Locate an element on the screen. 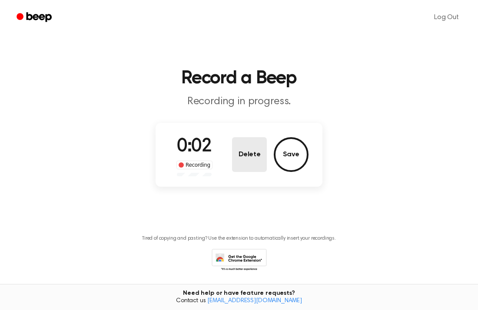  p: Tired of copying and pasting? Use the extension to automatically insert your recordings. is located at coordinates (239, 239).